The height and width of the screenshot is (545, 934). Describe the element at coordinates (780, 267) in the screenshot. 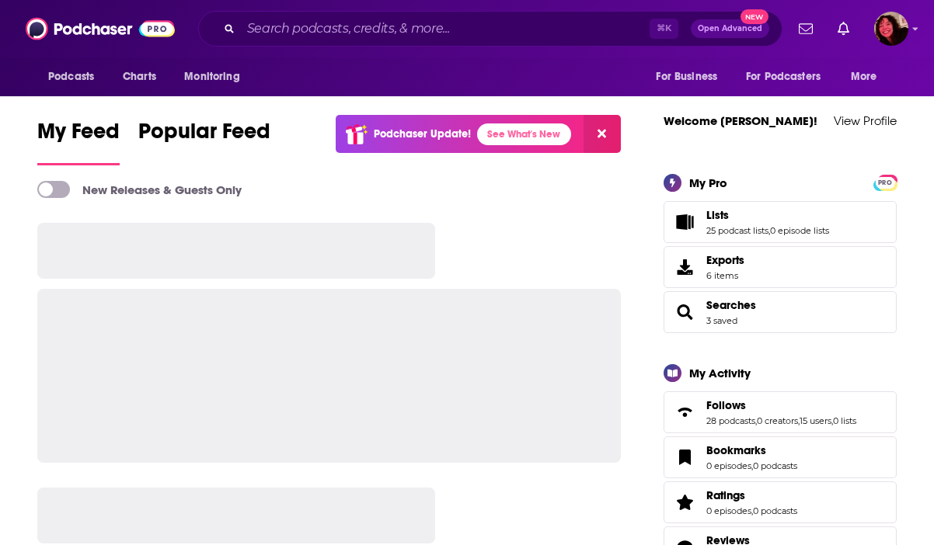

I see `a: Exports` at that location.